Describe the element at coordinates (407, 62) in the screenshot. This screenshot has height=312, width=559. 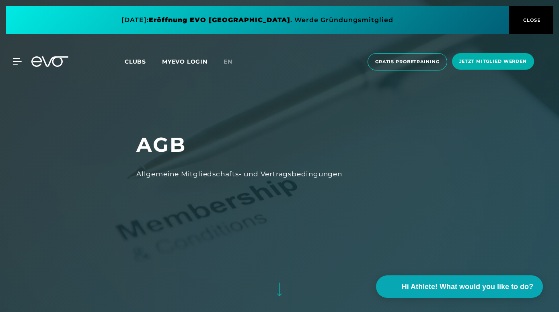
I see `span: Gratis Probetraining` at that location.